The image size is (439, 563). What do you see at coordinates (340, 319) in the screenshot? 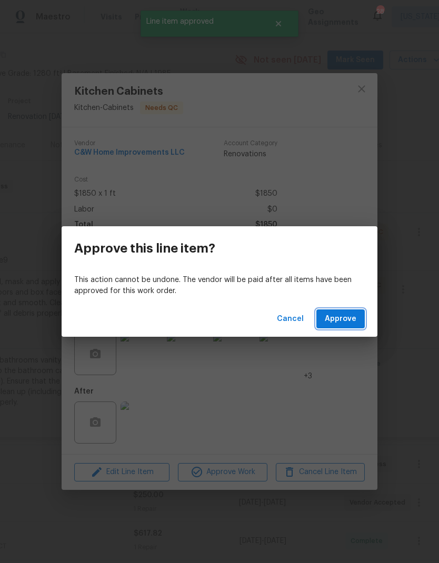
I see `button: Approve` at bounding box center [340, 319].